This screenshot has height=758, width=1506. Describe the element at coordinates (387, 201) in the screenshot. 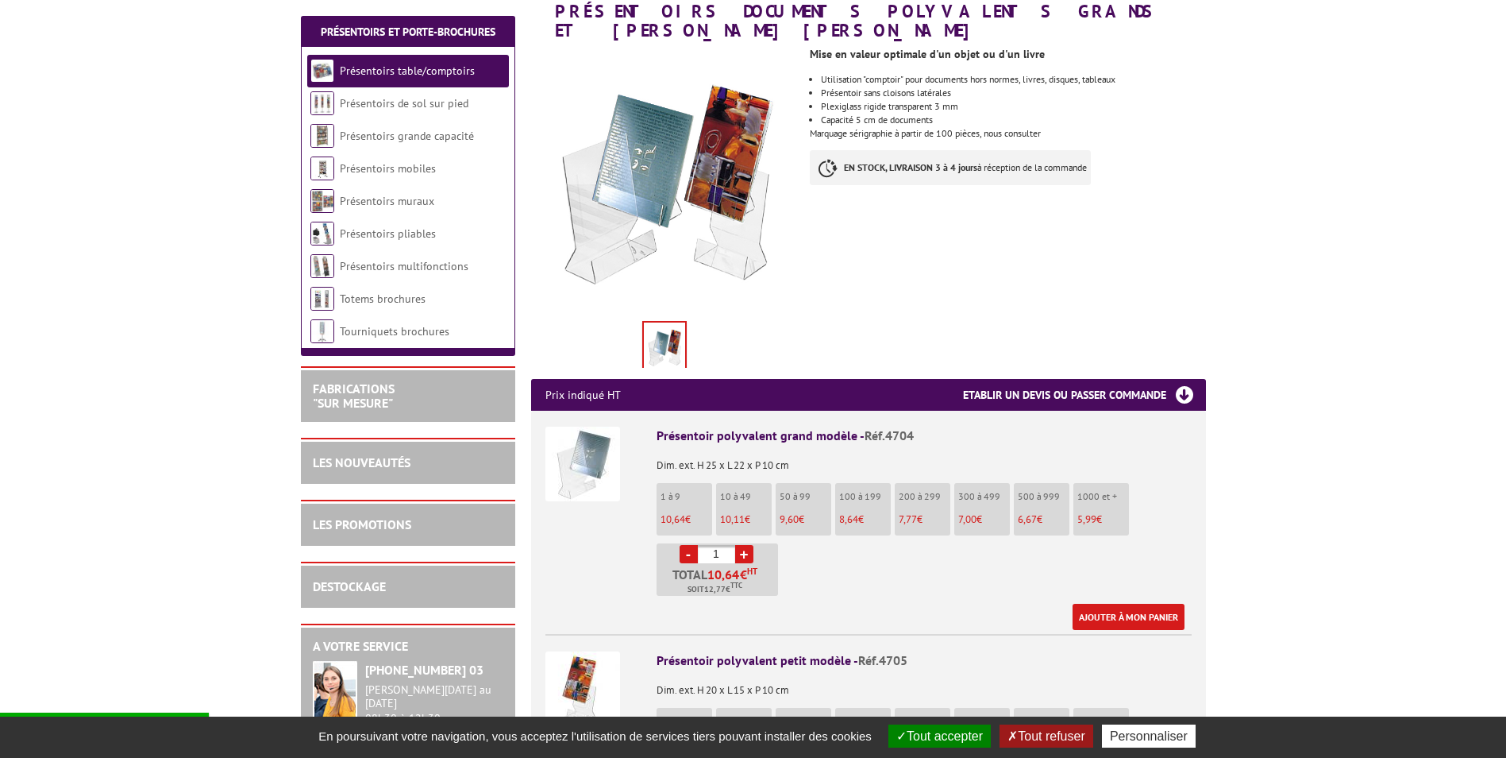

I see `a: Présentoirs muraux` at that location.